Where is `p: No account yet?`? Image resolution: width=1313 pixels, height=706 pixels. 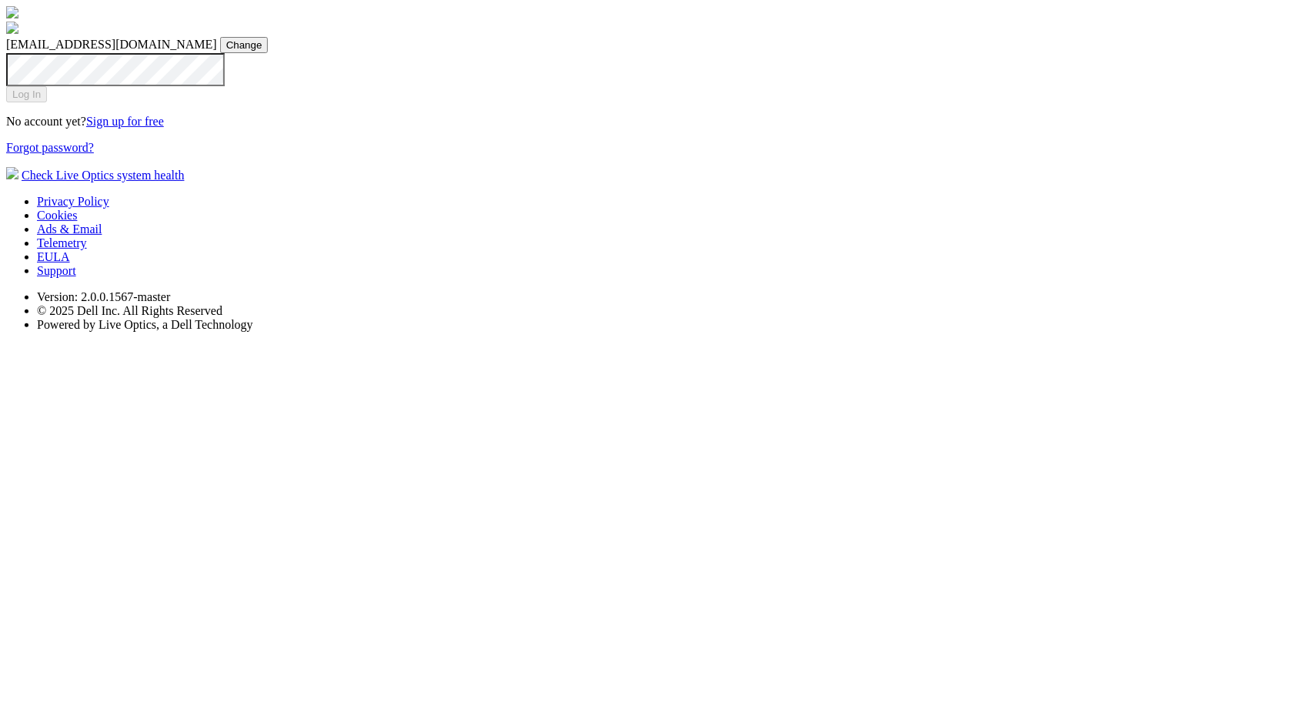
p: No account yet? is located at coordinates (657, 122).